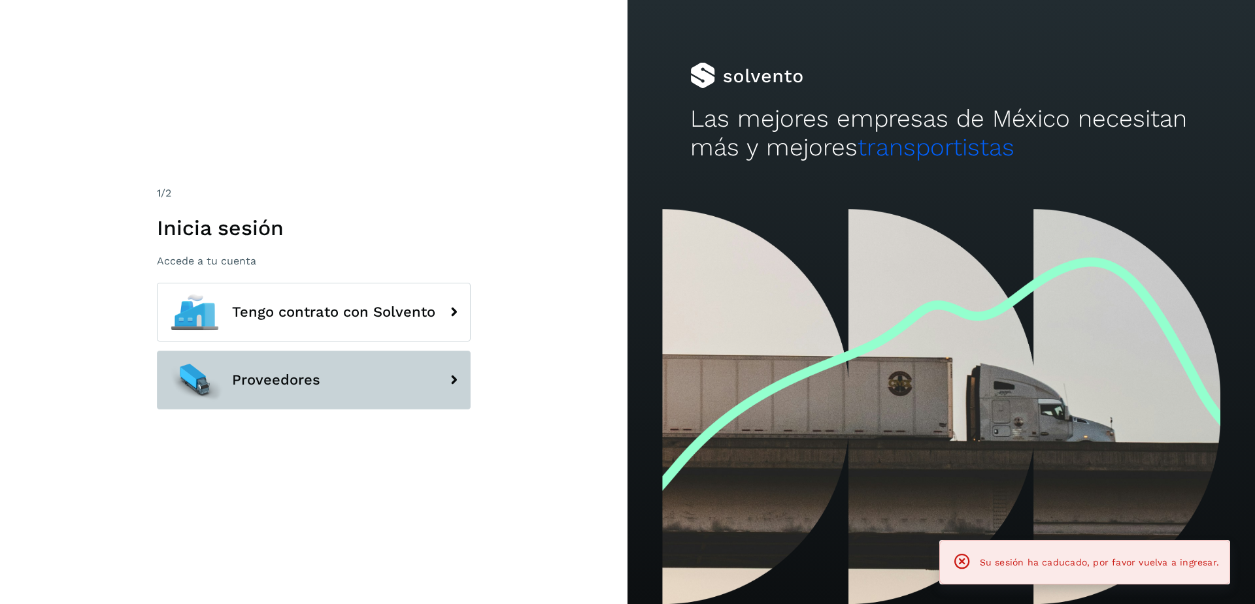  I want to click on div: /2, so click(314, 193).